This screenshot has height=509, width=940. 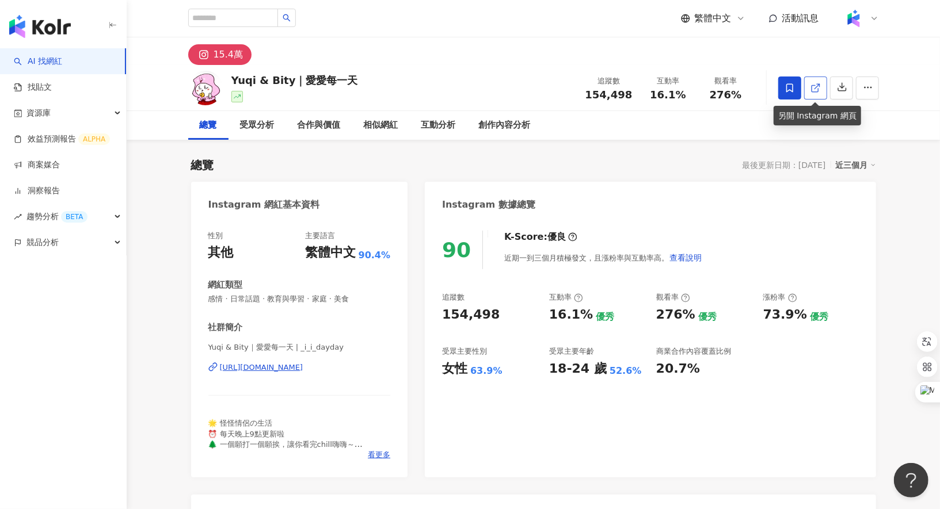 I want to click on div: 互動分析, so click(x=438, y=125).